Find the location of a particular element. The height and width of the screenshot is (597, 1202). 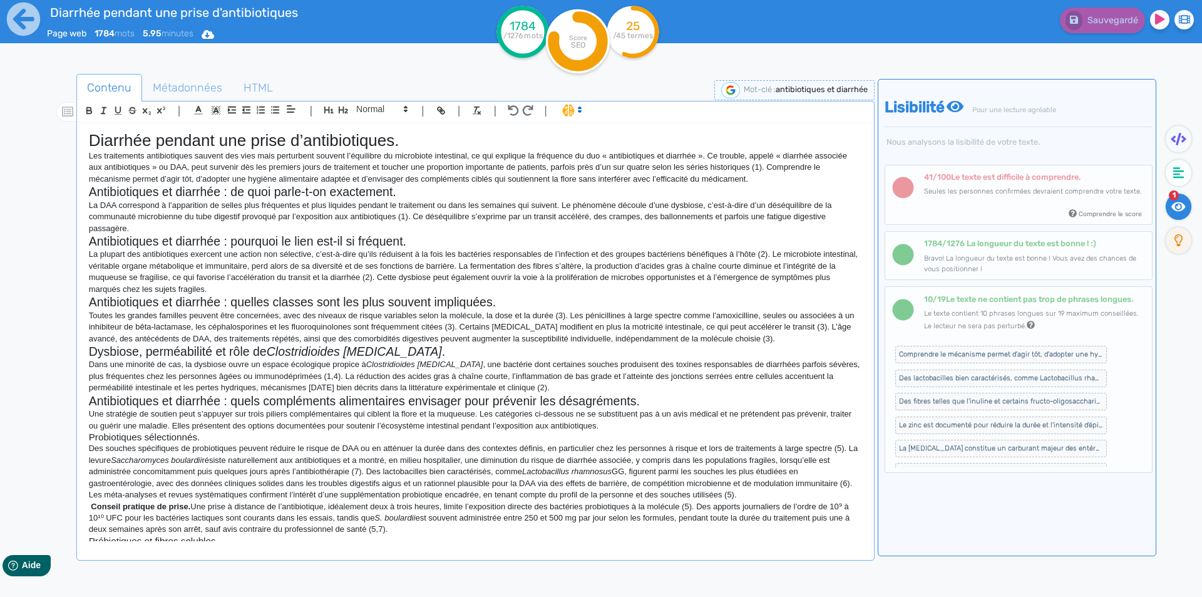

h3: Probiotiques sélectionnés. is located at coordinates (475, 437).